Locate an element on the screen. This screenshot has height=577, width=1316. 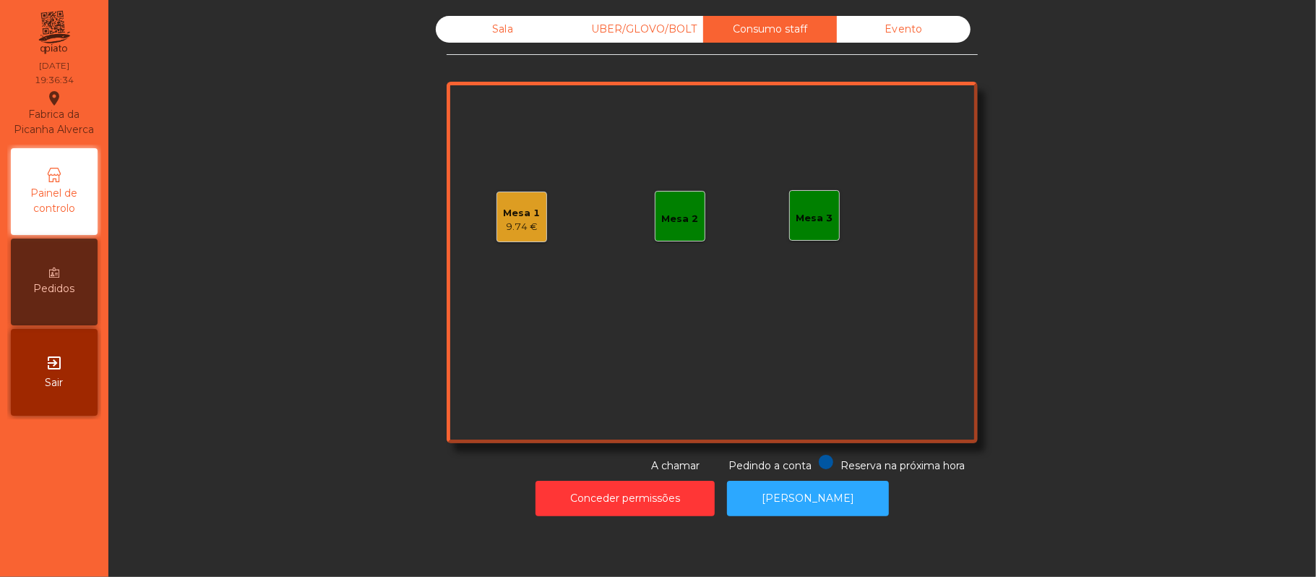
div: Sala is located at coordinates (502, 29).